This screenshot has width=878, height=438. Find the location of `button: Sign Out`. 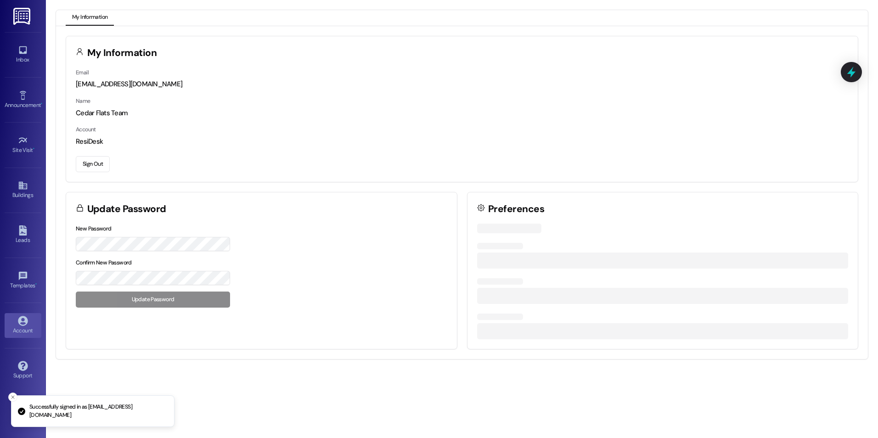

button: Sign Out is located at coordinates (93, 164).